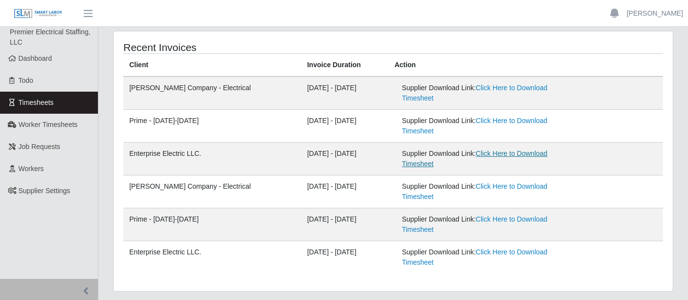 The image size is (688, 300). I want to click on span: Todo, so click(26, 80).